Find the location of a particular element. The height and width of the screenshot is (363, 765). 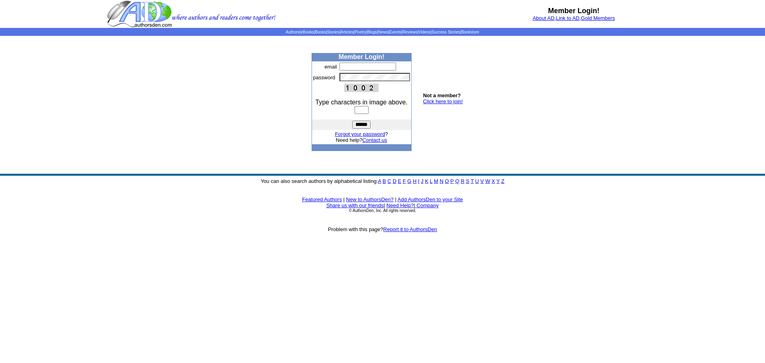

a: L is located at coordinates (431, 181).